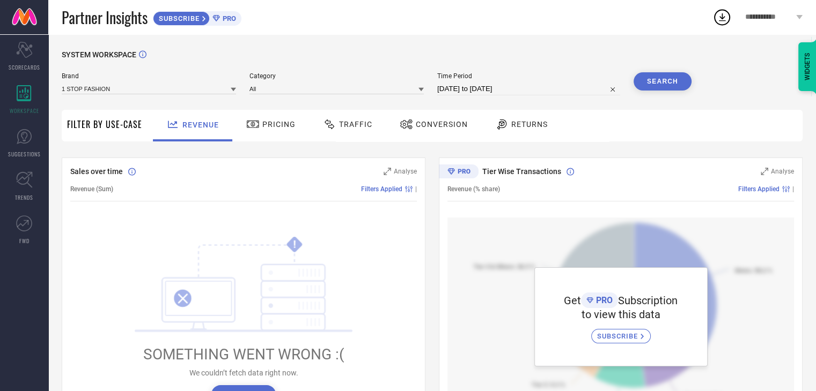 This screenshot has width=816, height=391. What do you see at coordinates (24, 67) in the screenshot?
I see `span: SCORECARDS` at bounding box center [24, 67].